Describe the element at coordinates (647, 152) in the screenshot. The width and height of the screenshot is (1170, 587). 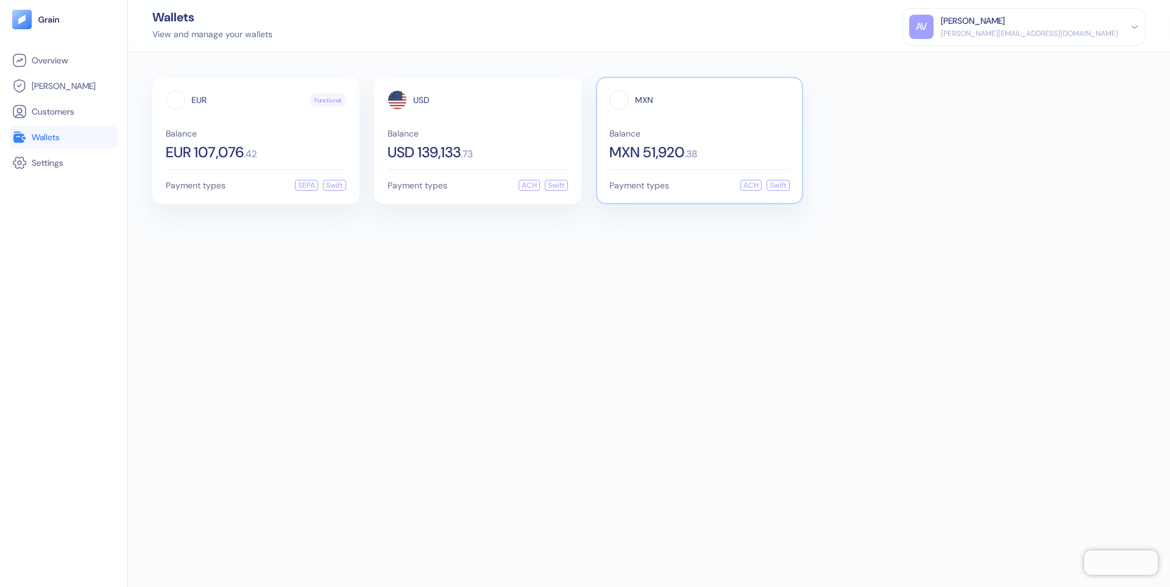
I see `span: MXN 51,920` at that location.